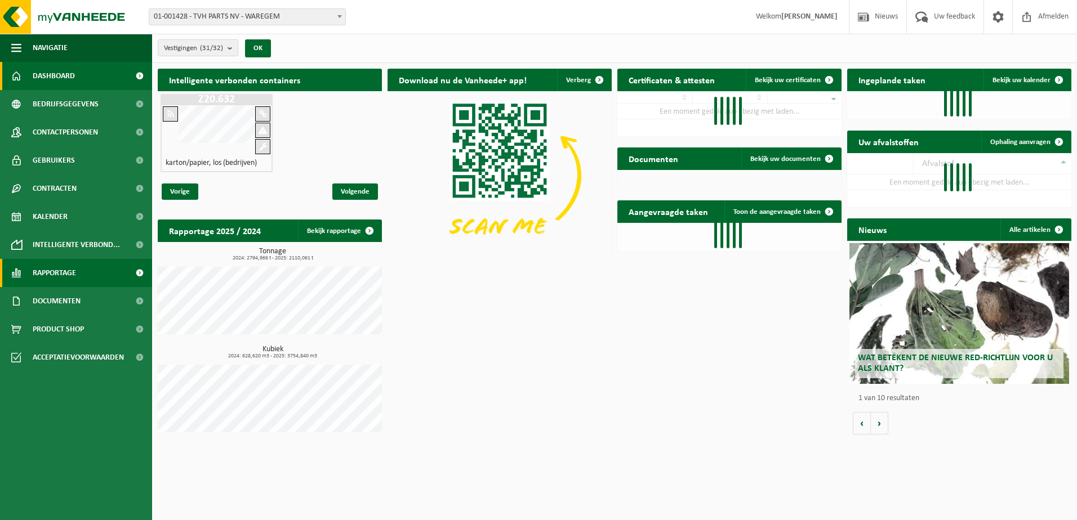 Image resolution: width=1077 pixels, height=520 pixels. What do you see at coordinates (211, 163) in the screenshot?
I see `h4: karton/papier, los (bedrijven)` at bounding box center [211, 163].